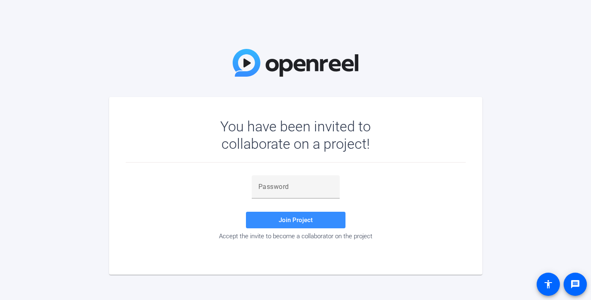 This screenshot has width=591, height=300. Describe the element at coordinates (296, 220) in the screenshot. I see `span: Join Project` at that location.